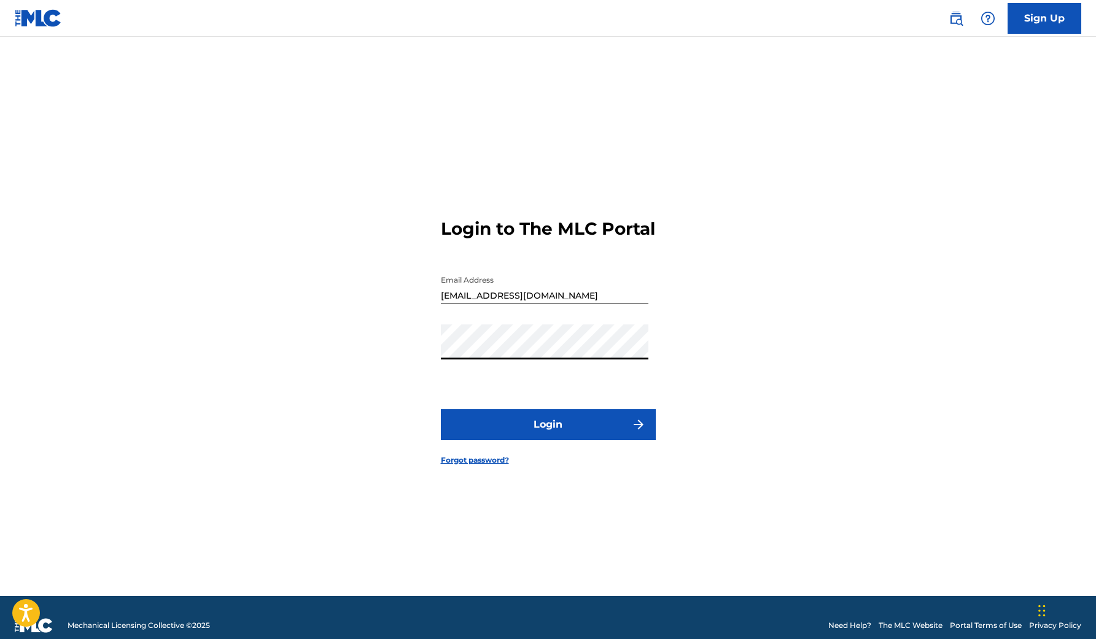 This screenshot has width=1096, height=639. Describe the element at coordinates (1045, 18) in the screenshot. I see `a: Sign Up` at that location.